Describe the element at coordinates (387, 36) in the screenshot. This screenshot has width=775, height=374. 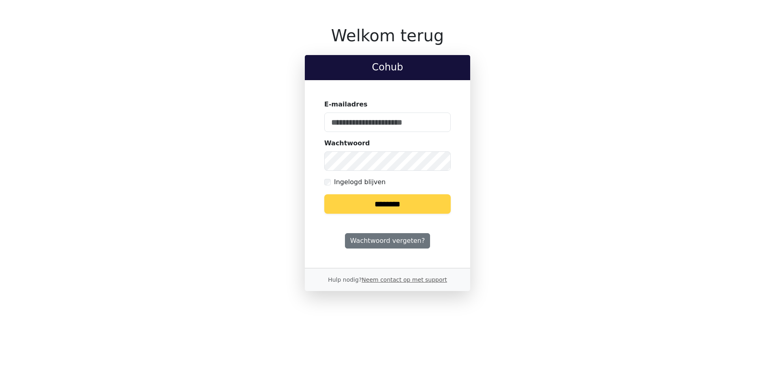
I see `h1: Welkom terug` at that location.